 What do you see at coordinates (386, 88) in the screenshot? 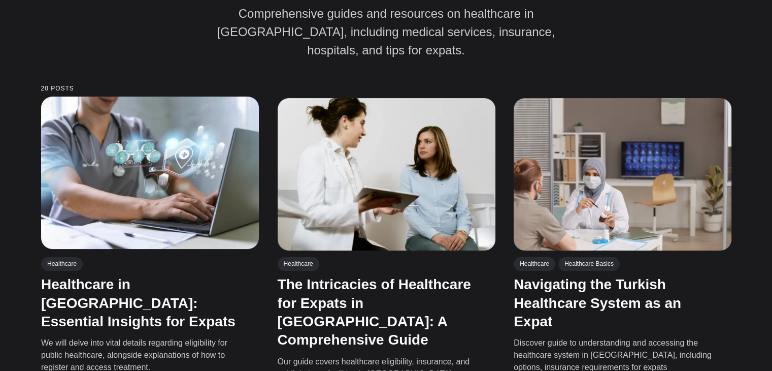
I see `small: 20 posts` at bounding box center [386, 88].